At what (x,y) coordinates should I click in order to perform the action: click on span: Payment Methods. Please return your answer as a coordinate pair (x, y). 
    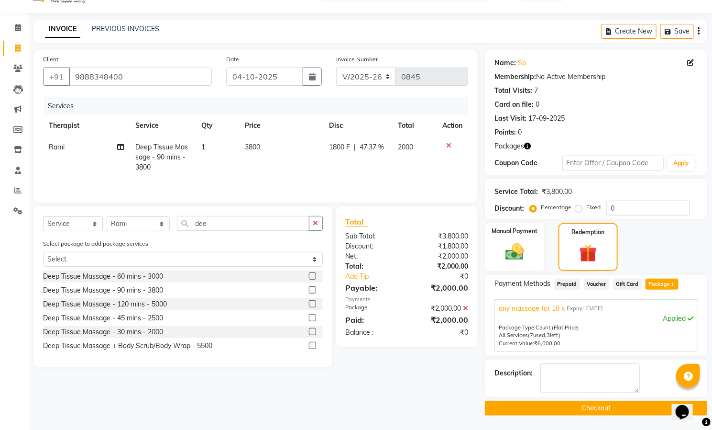
    Looking at the image, I should click on (522, 283).